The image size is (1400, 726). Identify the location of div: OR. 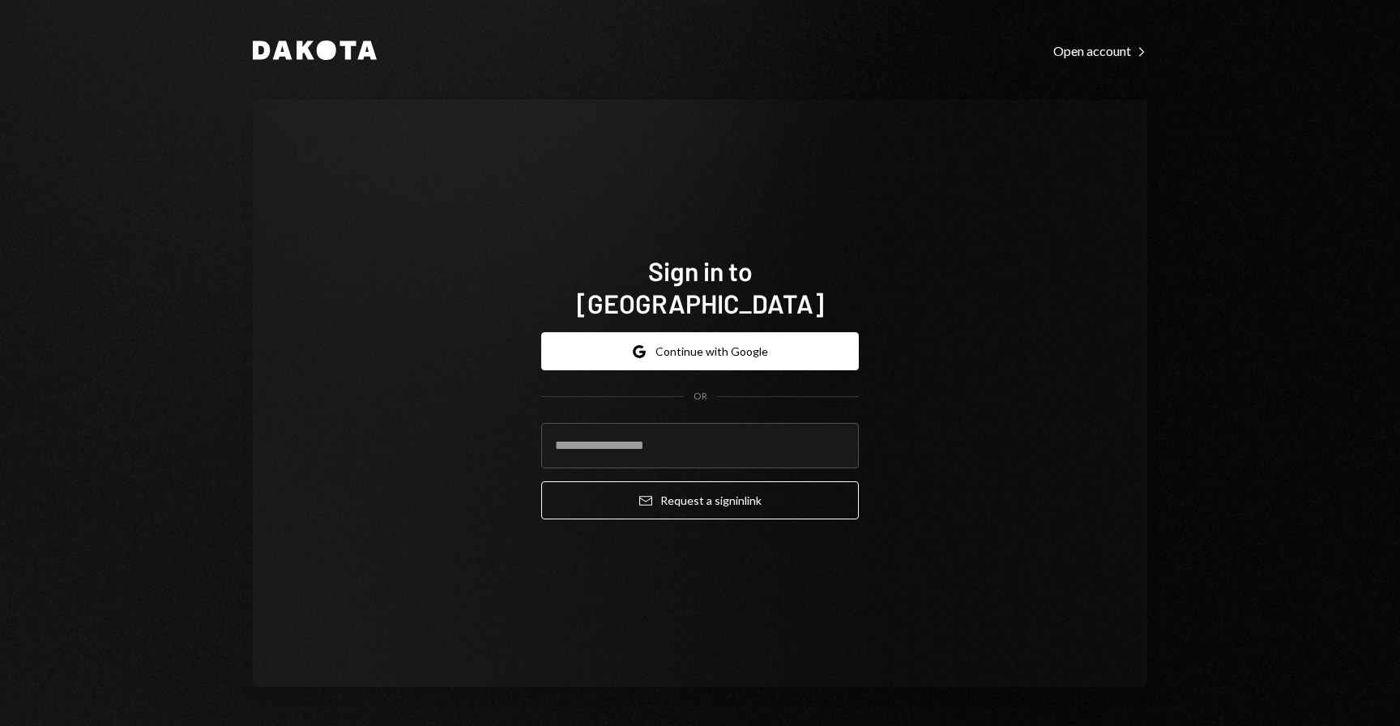
(700, 396).